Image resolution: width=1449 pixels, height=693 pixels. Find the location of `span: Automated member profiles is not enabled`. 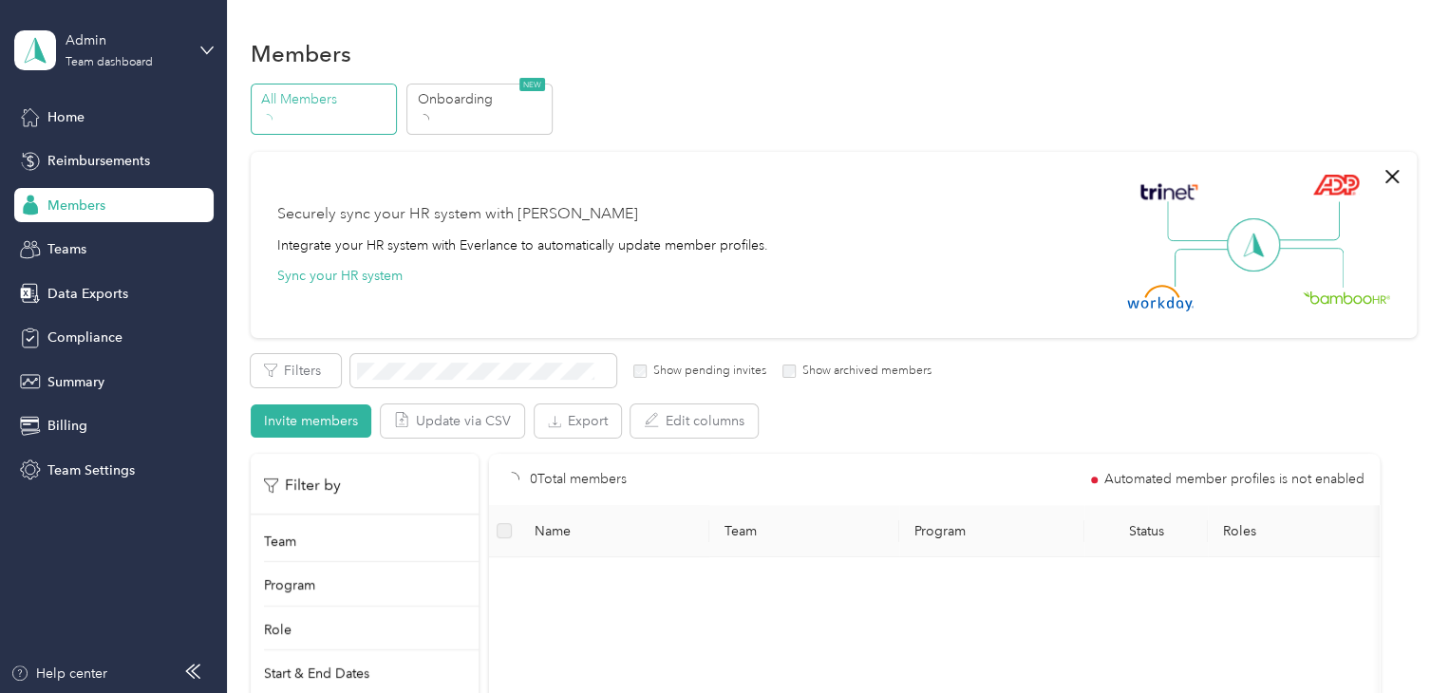

span: Automated member profiles is not enabled is located at coordinates (1235, 480).